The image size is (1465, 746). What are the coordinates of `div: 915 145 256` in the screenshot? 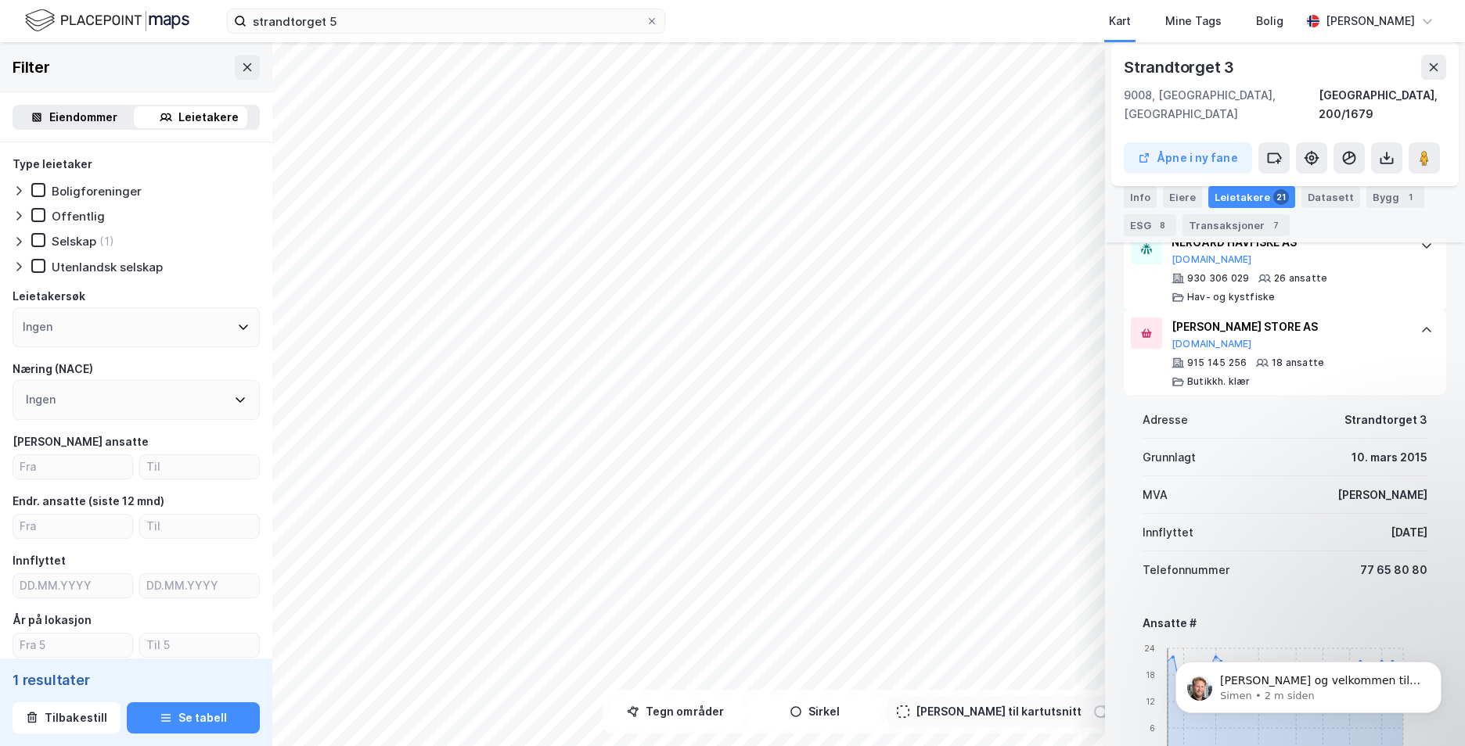 It's located at (1217, 363).